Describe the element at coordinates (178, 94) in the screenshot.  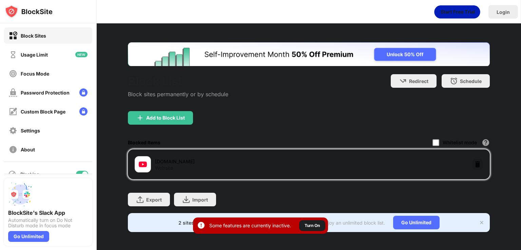
I see `div: Block sites permanently or by schedule` at that location.